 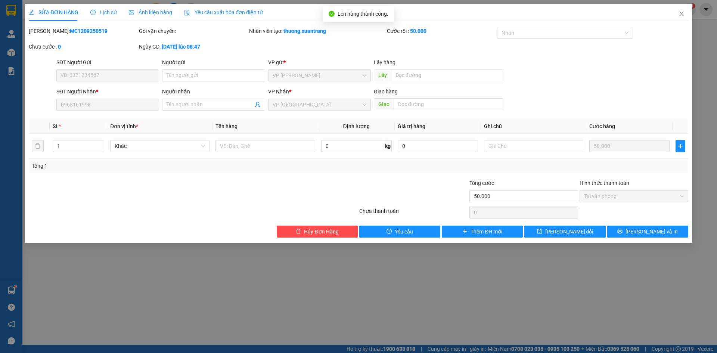 I want to click on span: user-add, so click(x=258, y=105).